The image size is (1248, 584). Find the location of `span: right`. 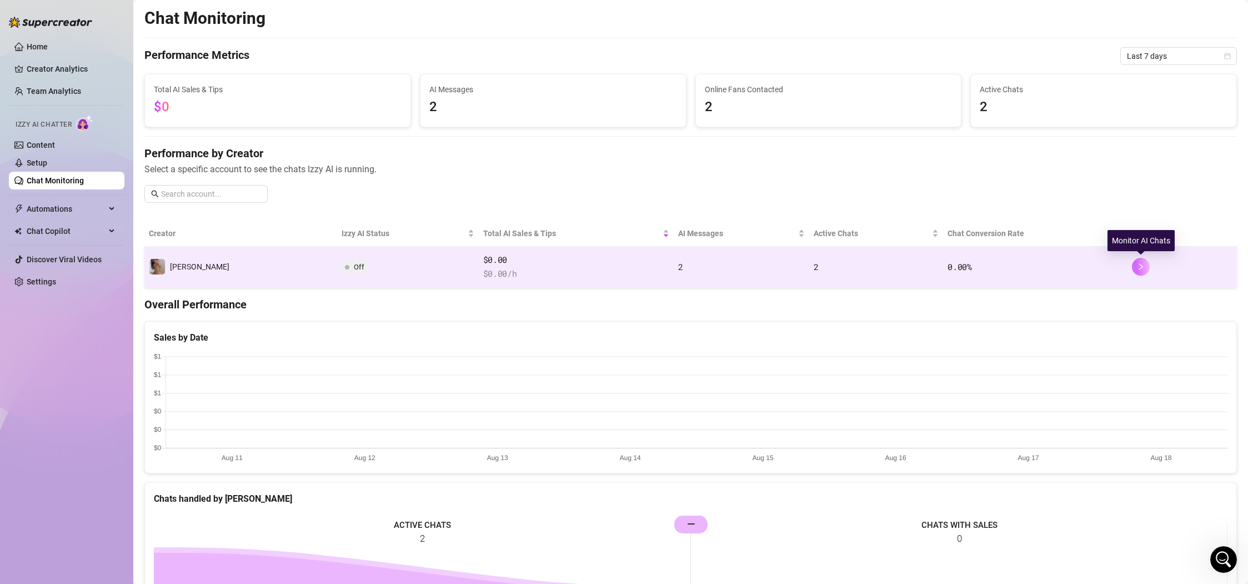

span: right is located at coordinates (1141, 267).